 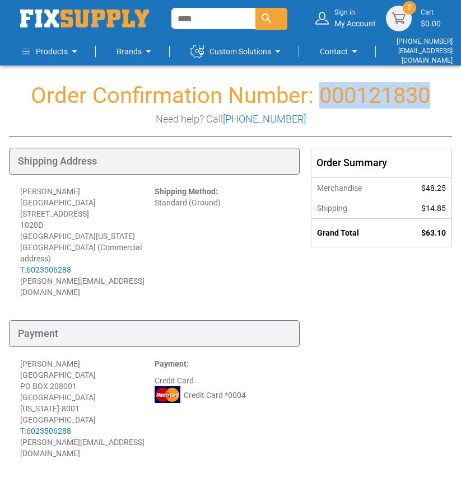 What do you see at coordinates (430, 12) in the screenshot?
I see `small: Cart` at bounding box center [430, 12].